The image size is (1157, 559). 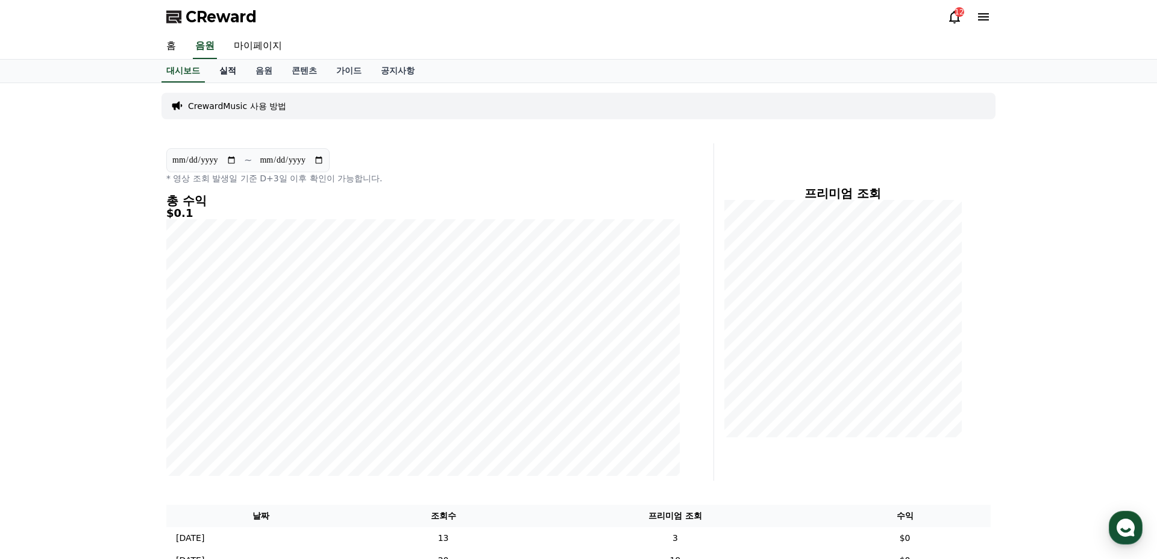 I want to click on a: CrewardMusic 사용 방법, so click(x=237, y=106).